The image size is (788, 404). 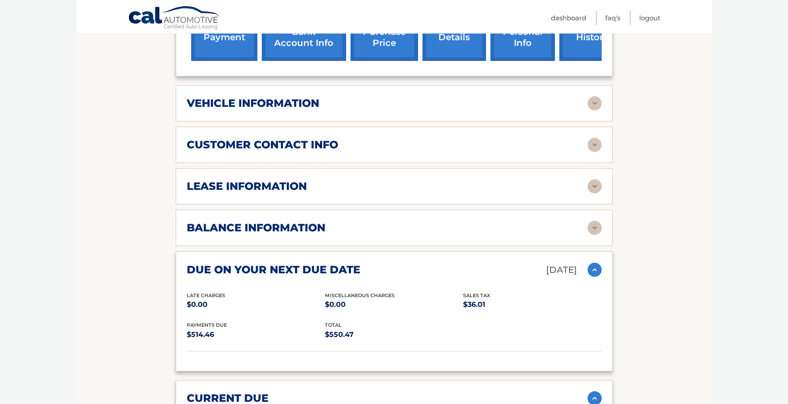 What do you see at coordinates (613, 18) in the screenshot?
I see `a: FAQ's` at bounding box center [613, 18].